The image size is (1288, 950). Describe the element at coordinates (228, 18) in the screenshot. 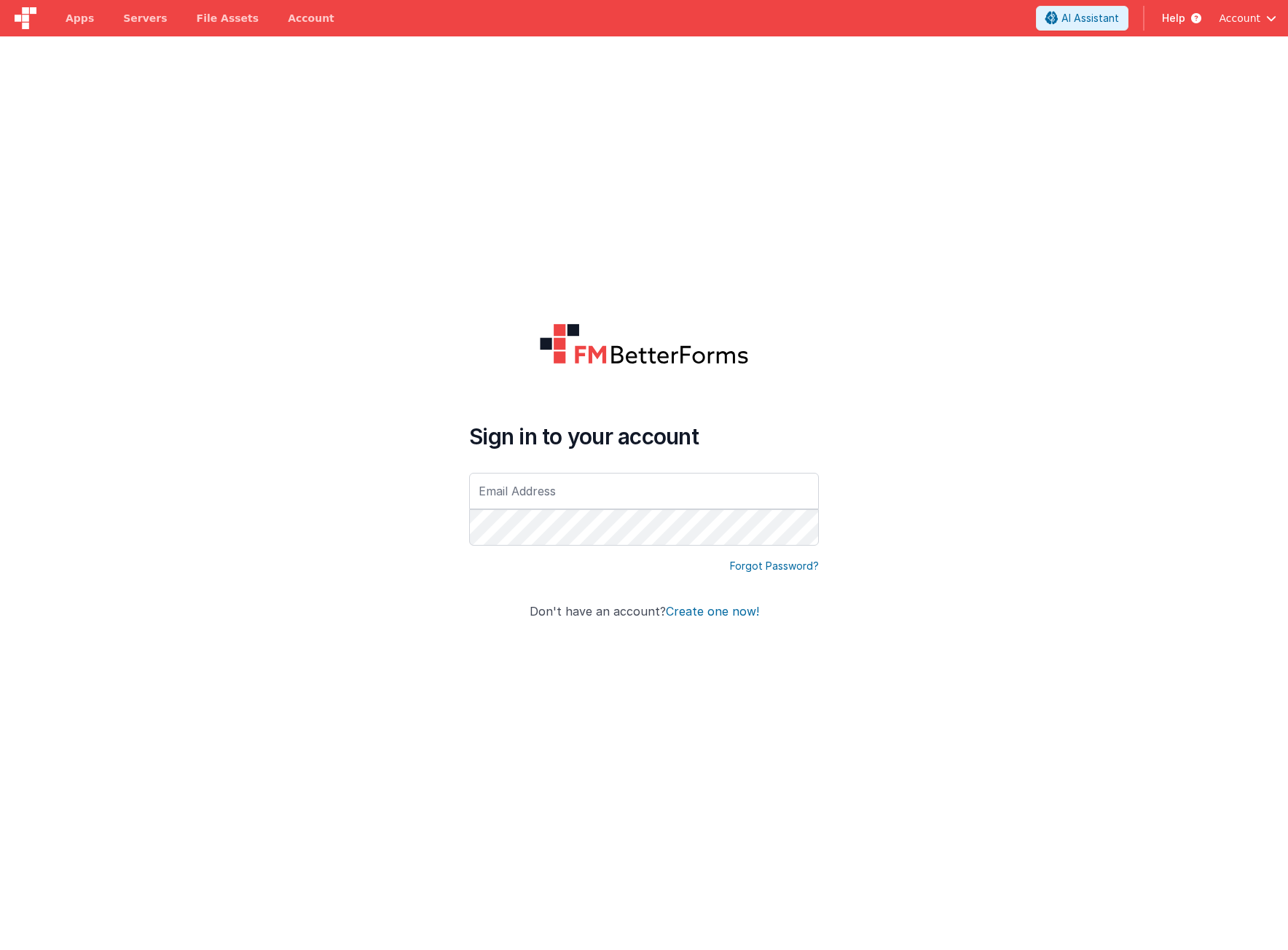

I see `span: File Assets` at that location.